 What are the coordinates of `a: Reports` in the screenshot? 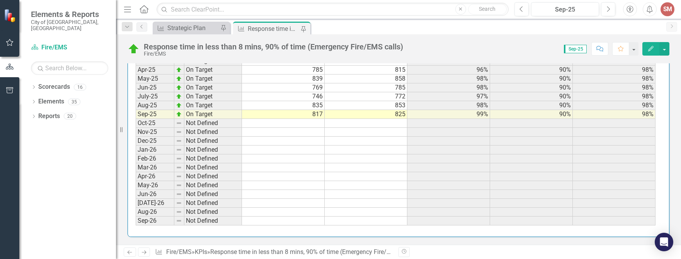 It's located at (49, 116).